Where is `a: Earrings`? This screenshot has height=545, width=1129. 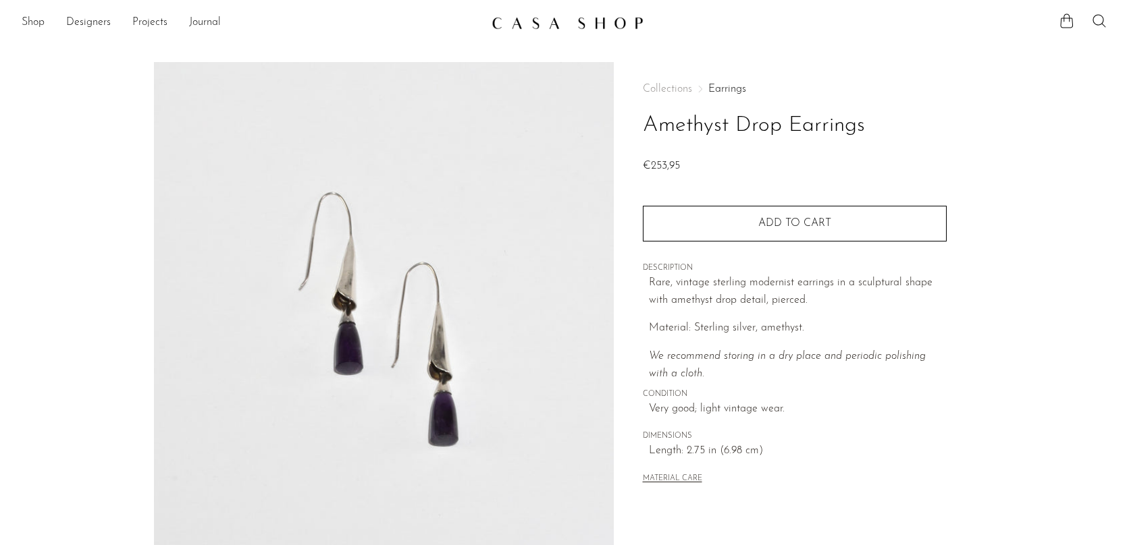 a: Earrings is located at coordinates (727, 89).